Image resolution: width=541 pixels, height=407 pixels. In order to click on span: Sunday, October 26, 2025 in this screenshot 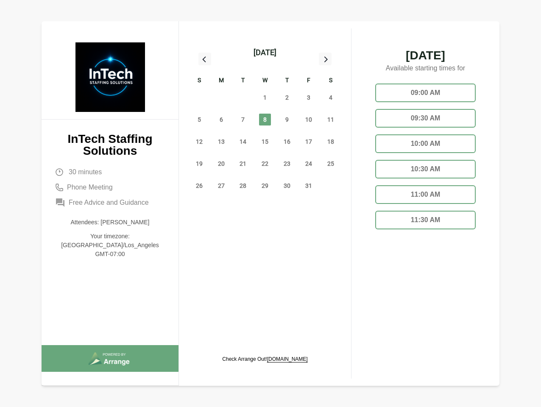, I will do `click(199, 186)`.